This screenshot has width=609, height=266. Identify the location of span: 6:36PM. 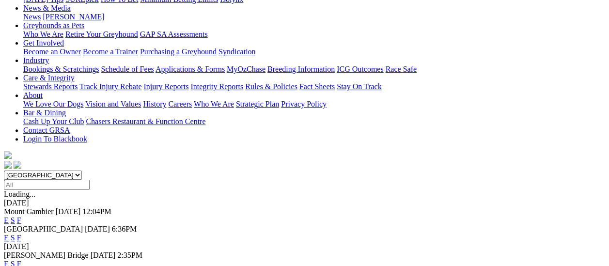
(124, 229).